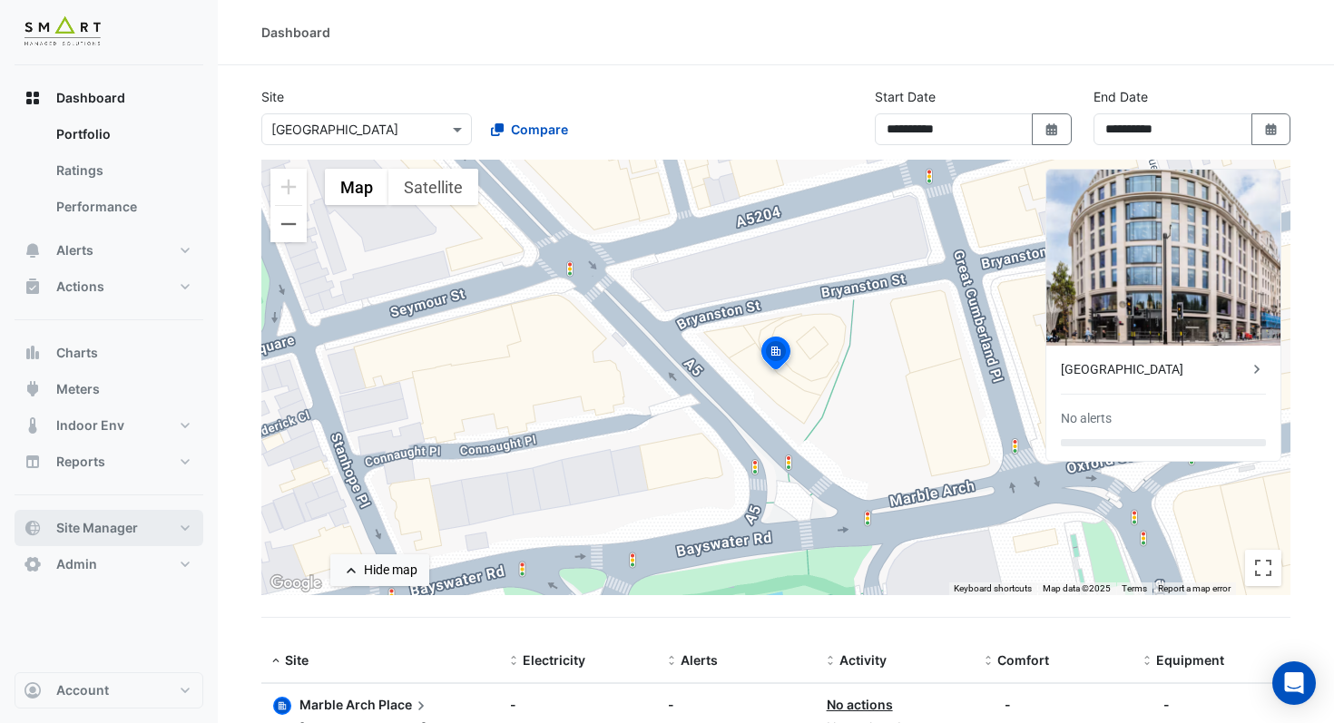 This screenshot has height=723, width=1334. I want to click on app-icon: Dashboard, so click(33, 98).